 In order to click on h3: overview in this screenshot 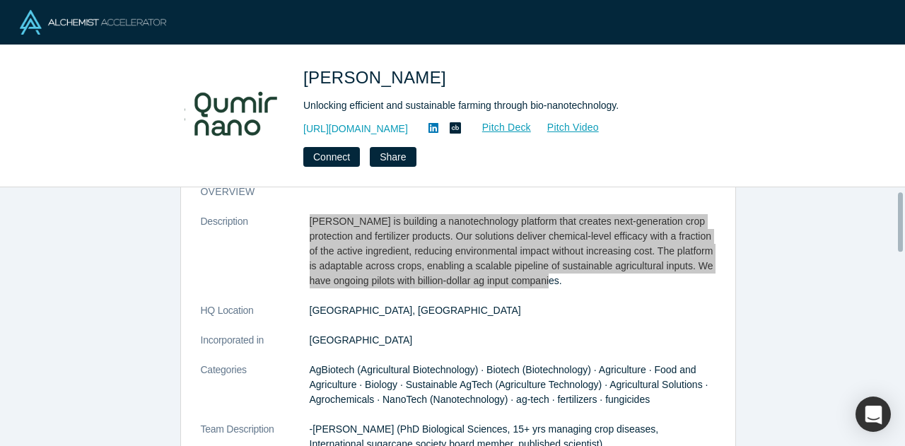, I will do `click(448, 192)`.